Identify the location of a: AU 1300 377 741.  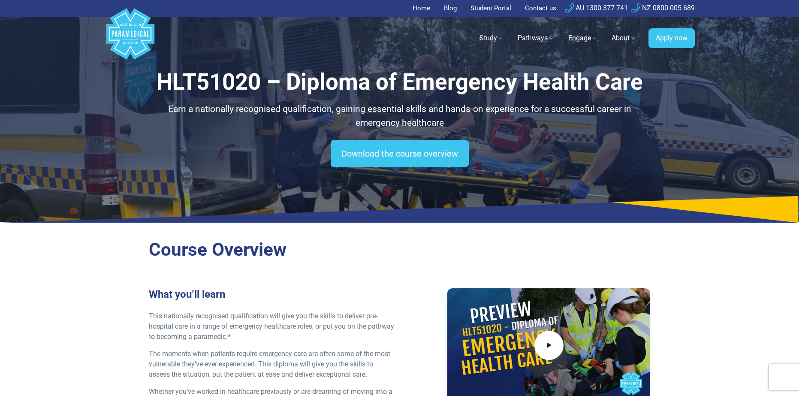
(596, 8).